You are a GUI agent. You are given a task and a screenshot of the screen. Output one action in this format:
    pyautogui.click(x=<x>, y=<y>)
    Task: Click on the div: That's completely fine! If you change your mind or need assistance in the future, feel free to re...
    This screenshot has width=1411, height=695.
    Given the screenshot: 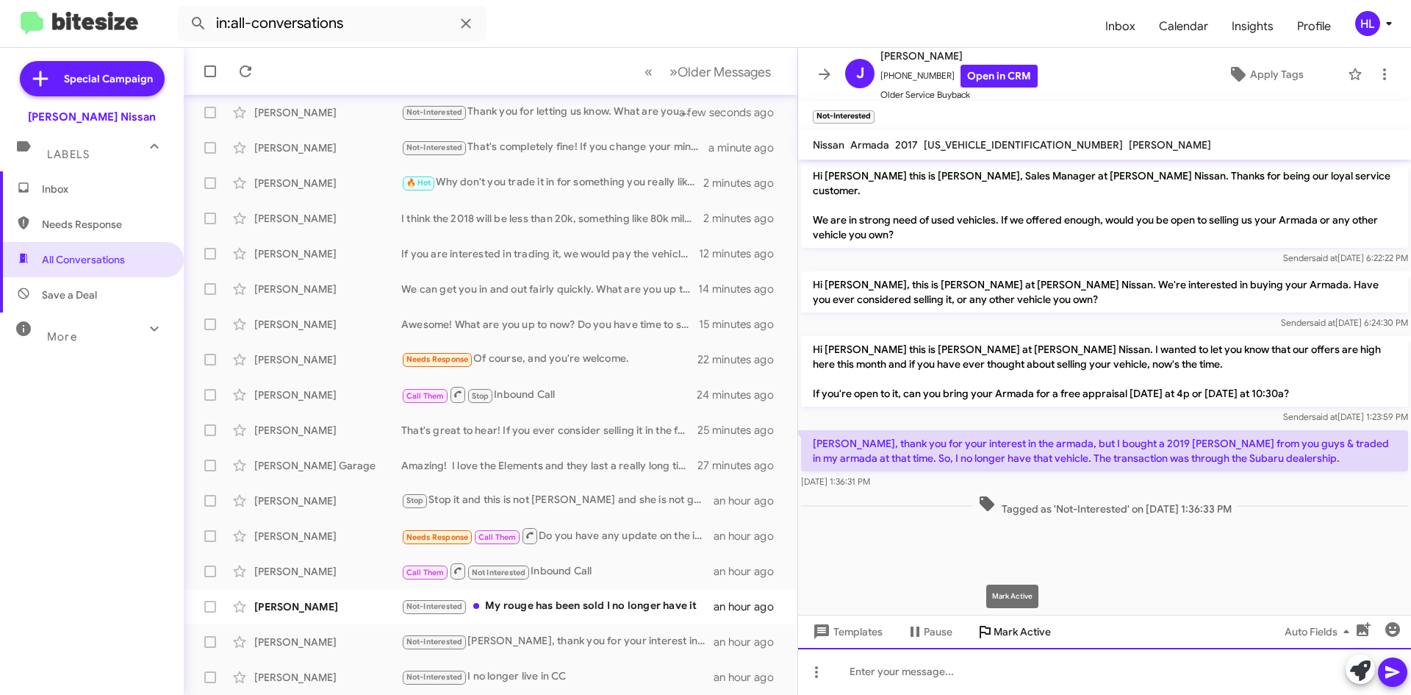 What is the action you would take?
    pyautogui.click(x=555, y=147)
    